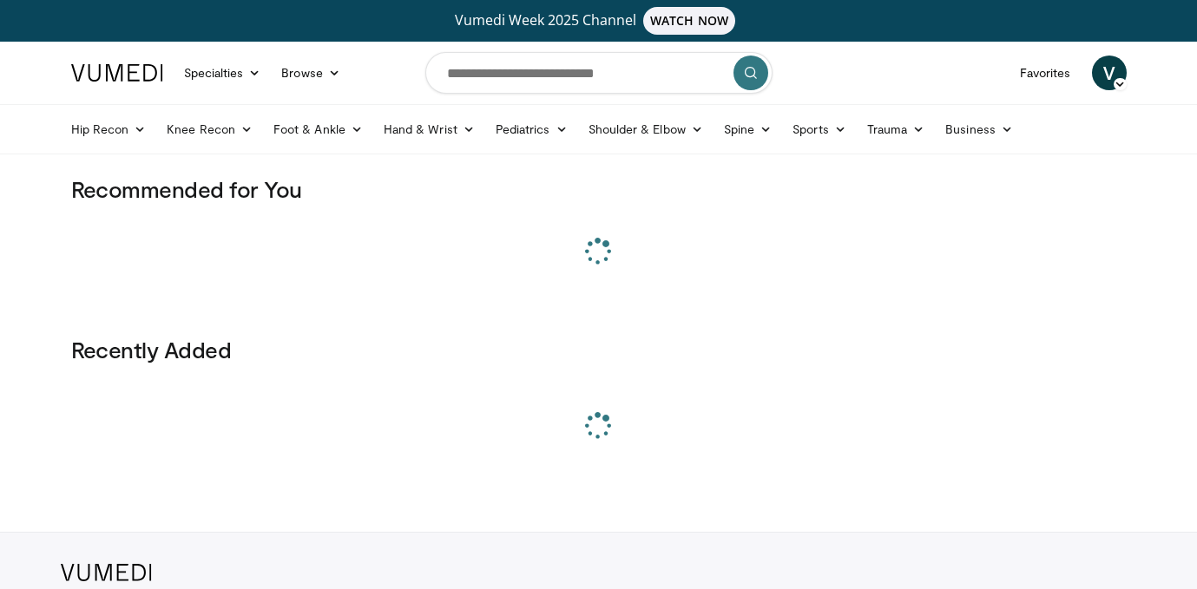  I want to click on a: Sports, so click(819, 129).